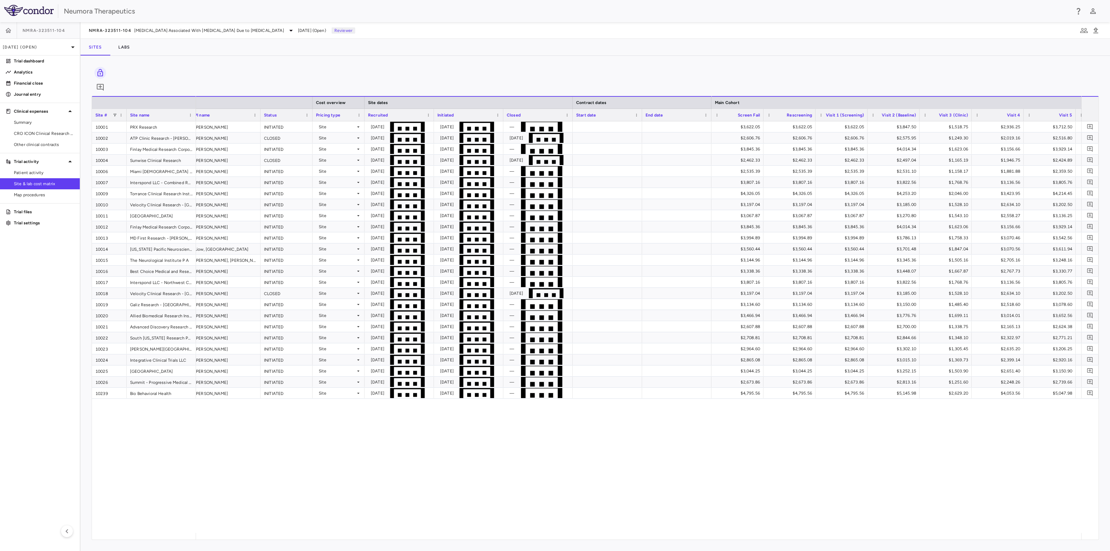  What do you see at coordinates (947, 182) in the screenshot?
I see `div: $1,768.76` at bounding box center [947, 182].